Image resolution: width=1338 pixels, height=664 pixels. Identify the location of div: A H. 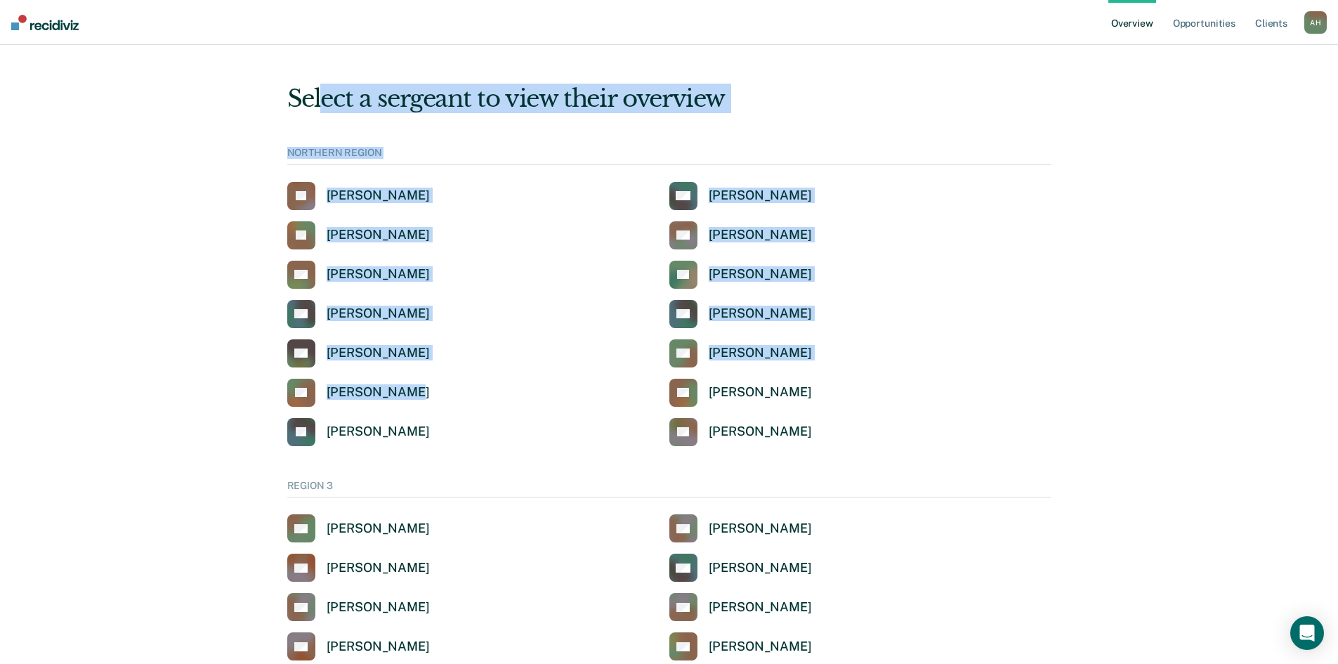
(1316, 22).